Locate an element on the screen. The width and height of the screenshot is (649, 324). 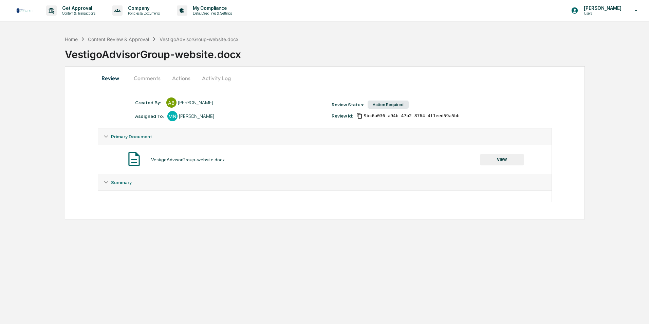
div: MN is located at coordinates (173, 116).